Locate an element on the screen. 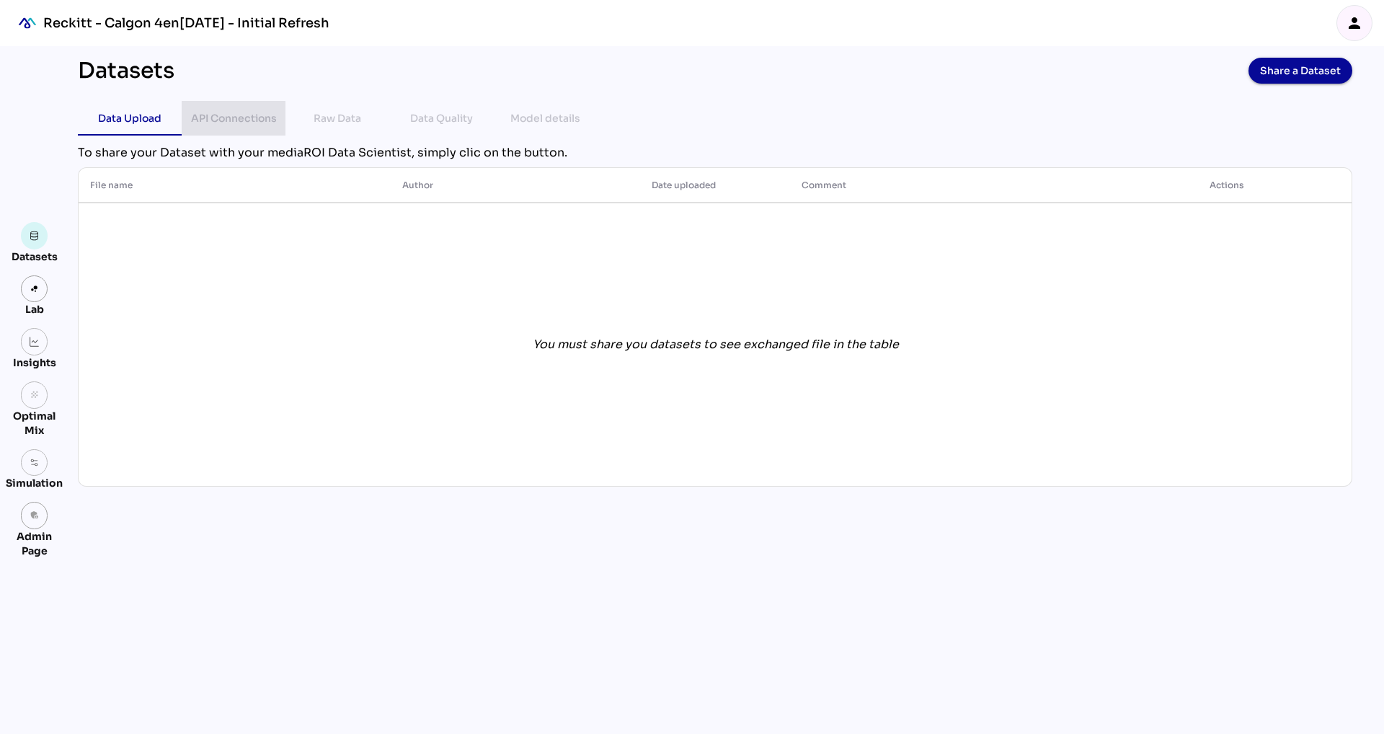 Image resolution: width=1384 pixels, height=734 pixels. button: Share a Dataset is located at coordinates (1300, 71).